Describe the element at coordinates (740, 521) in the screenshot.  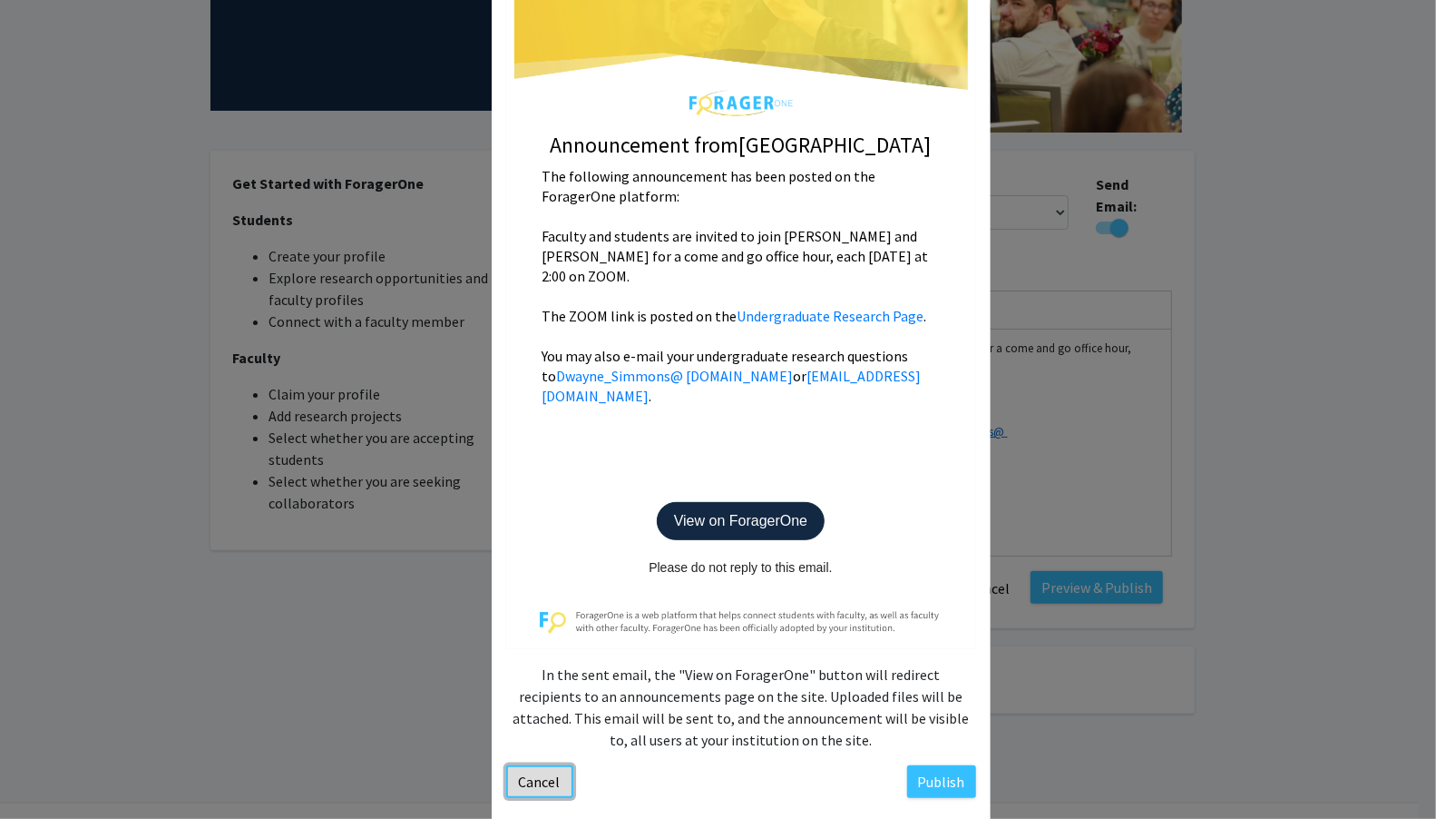
I see `p: View on ForagerOne` at that location.